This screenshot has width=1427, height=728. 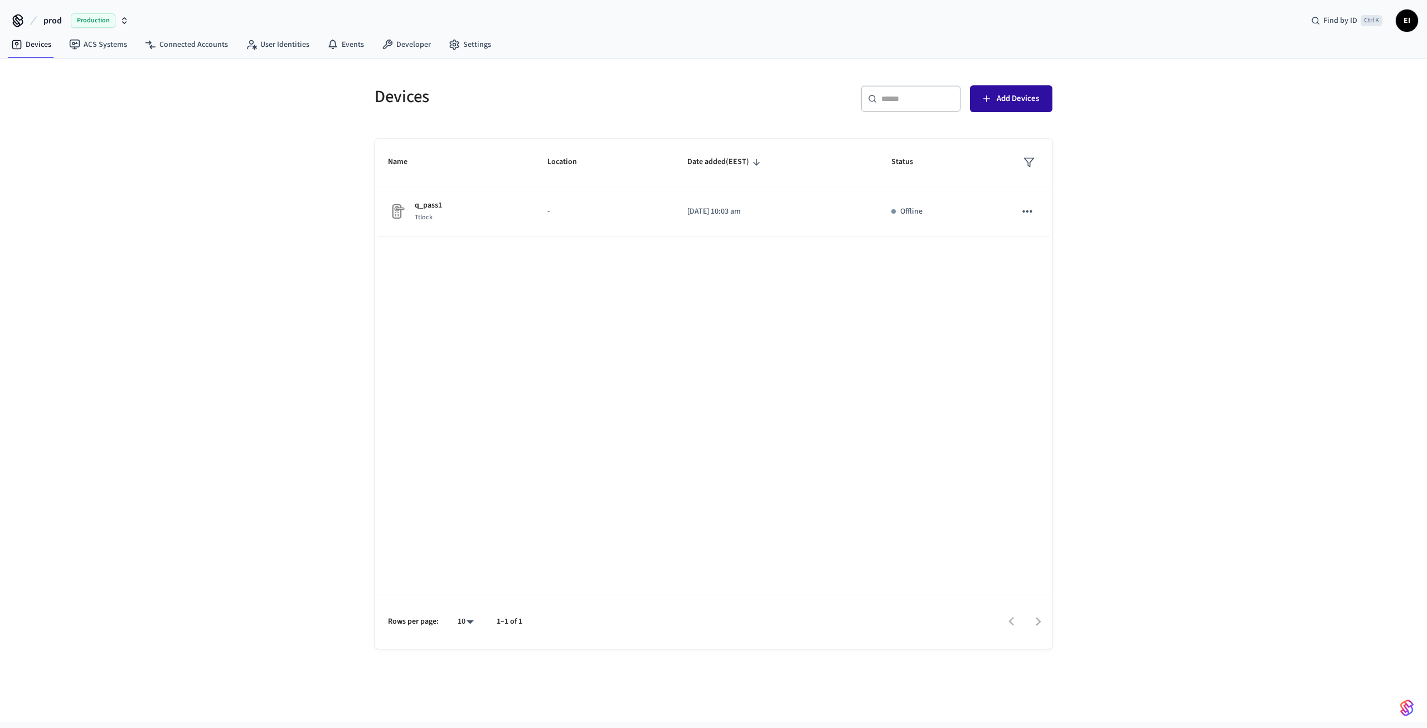 What do you see at coordinates (1011, 99) in the screenshot?
I see `button: Add Devices` at bounding box center [1011, 99].